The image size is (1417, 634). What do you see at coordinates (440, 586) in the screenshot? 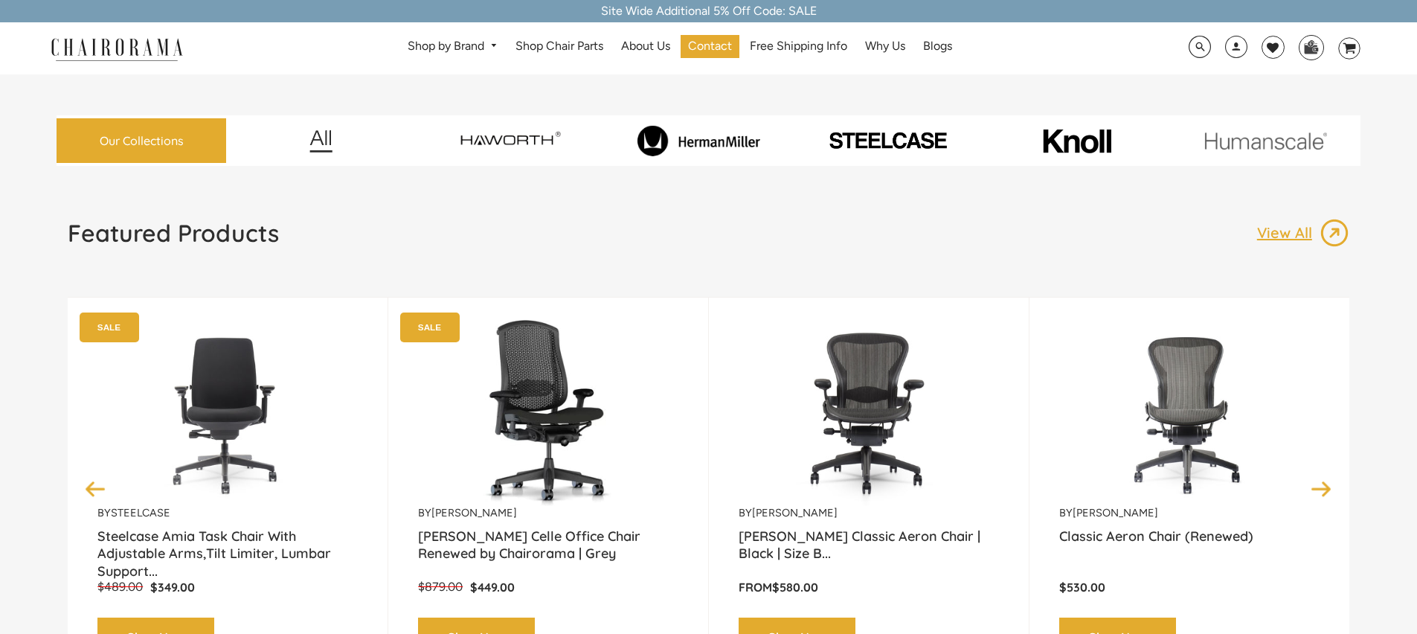
I see `span: $879.00` at bounding box center [440, 586].